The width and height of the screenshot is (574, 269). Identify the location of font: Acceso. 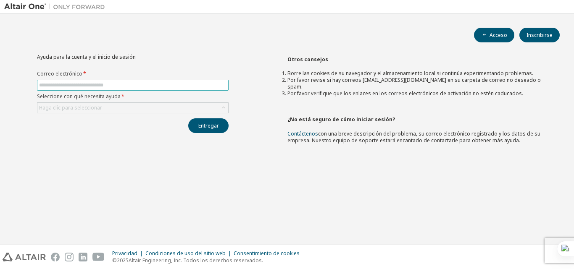
(498, 35).